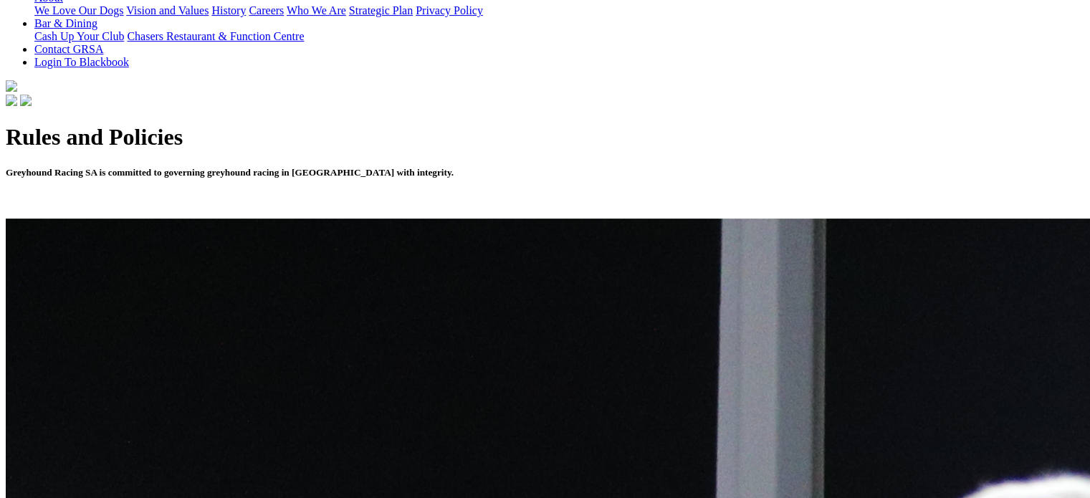  I want to click on a: Careers, so click(266, 10).